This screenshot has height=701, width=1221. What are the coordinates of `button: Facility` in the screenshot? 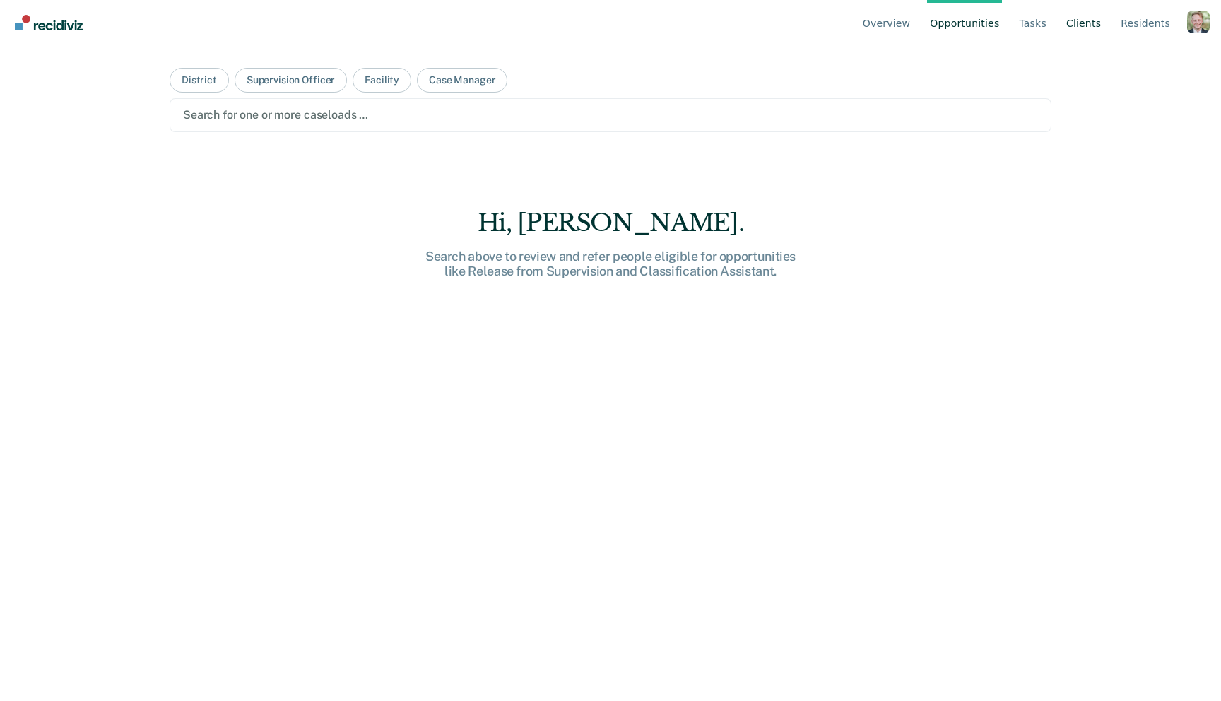 It's located at (382, 80).